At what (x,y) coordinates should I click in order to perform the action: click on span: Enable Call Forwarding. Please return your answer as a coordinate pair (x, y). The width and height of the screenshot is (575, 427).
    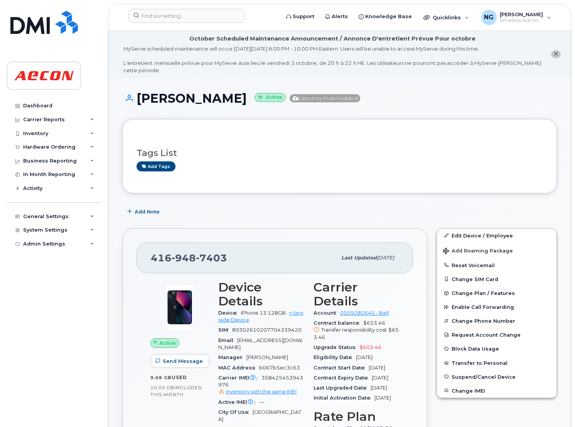
    Looking at the image, I should click on (483, 307).